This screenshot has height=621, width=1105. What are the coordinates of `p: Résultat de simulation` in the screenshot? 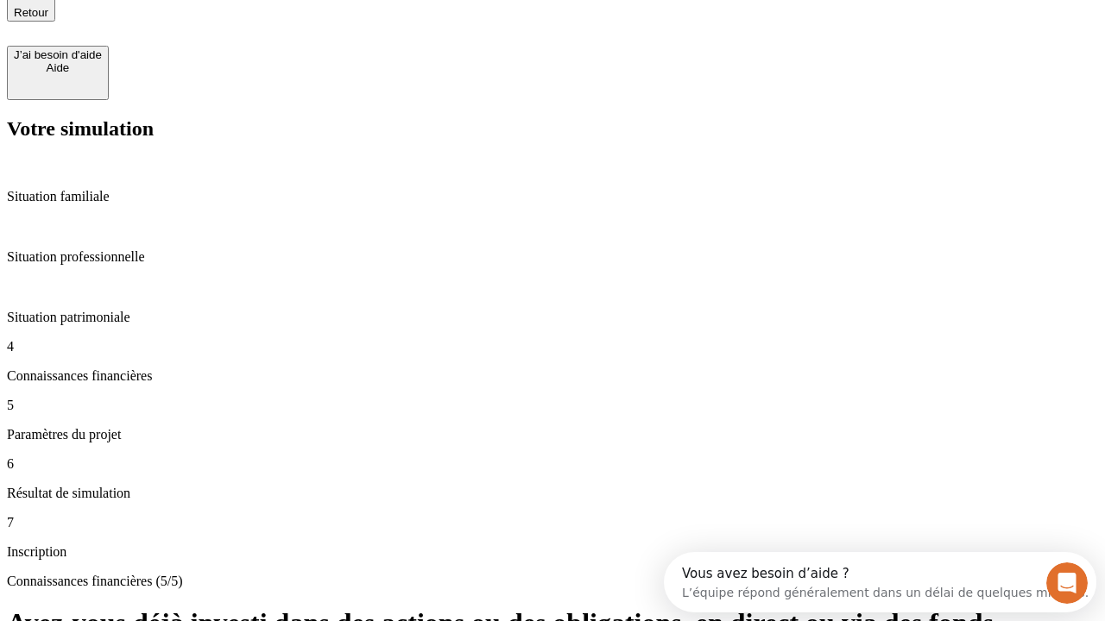 It's located at (552, 494).